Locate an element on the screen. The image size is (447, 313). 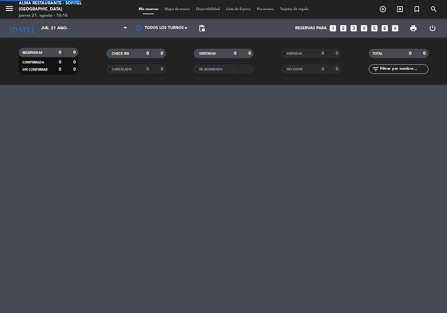
i: looks_one is located at coordinates (333, 28).